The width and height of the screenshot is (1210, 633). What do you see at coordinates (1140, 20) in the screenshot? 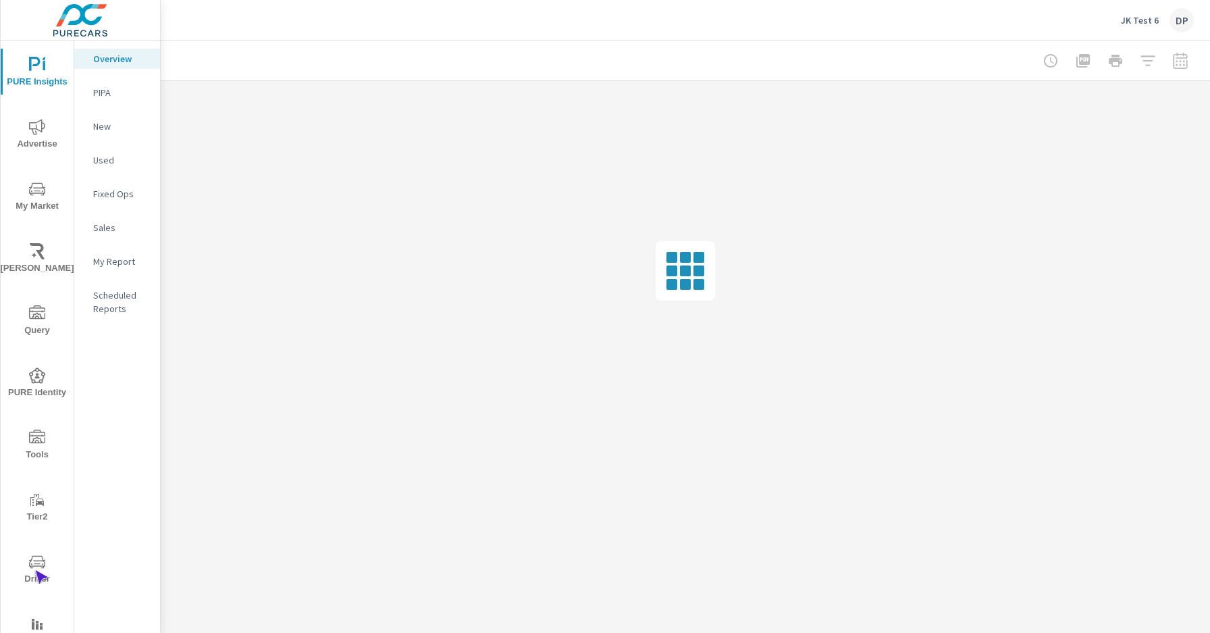
I see `p: JK Test 6` at bounding box center [1140, 20].